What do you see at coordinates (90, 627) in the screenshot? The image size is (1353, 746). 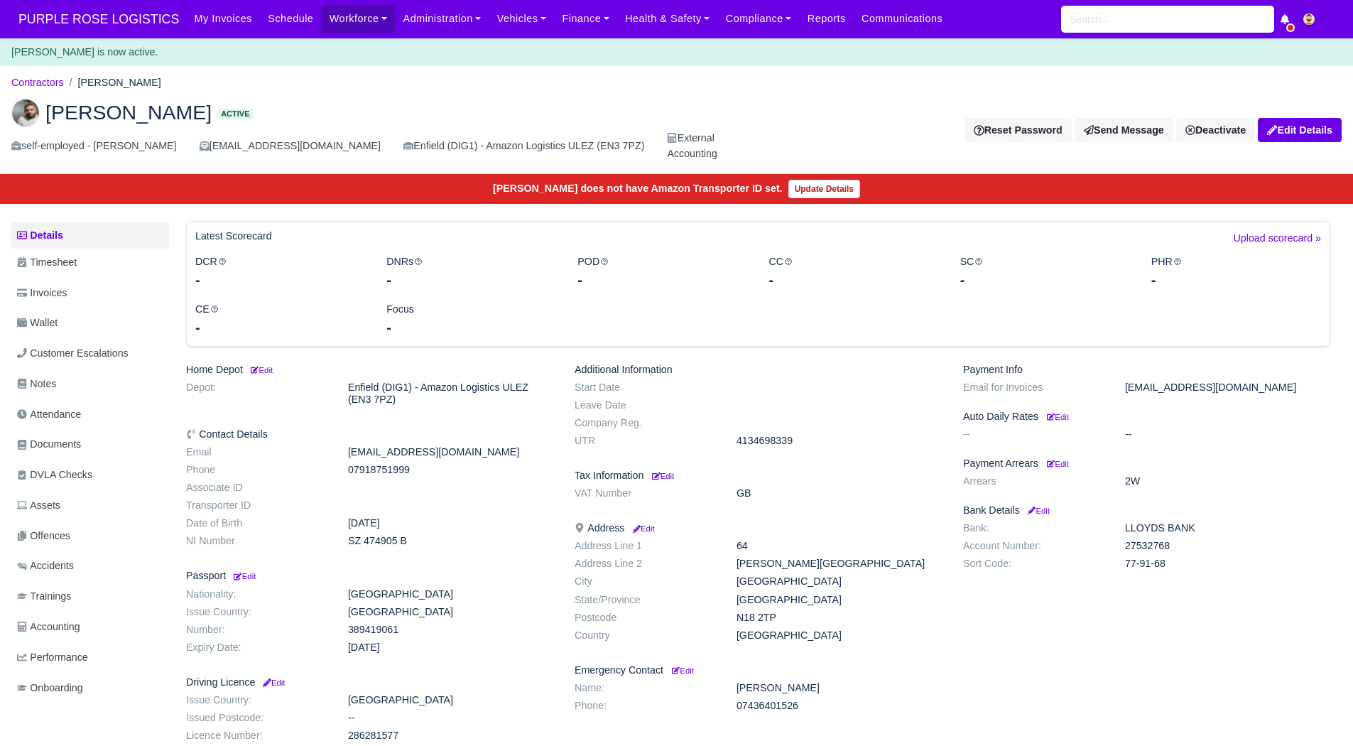 I see `a: Accounting` at bounding box center [90, 627].